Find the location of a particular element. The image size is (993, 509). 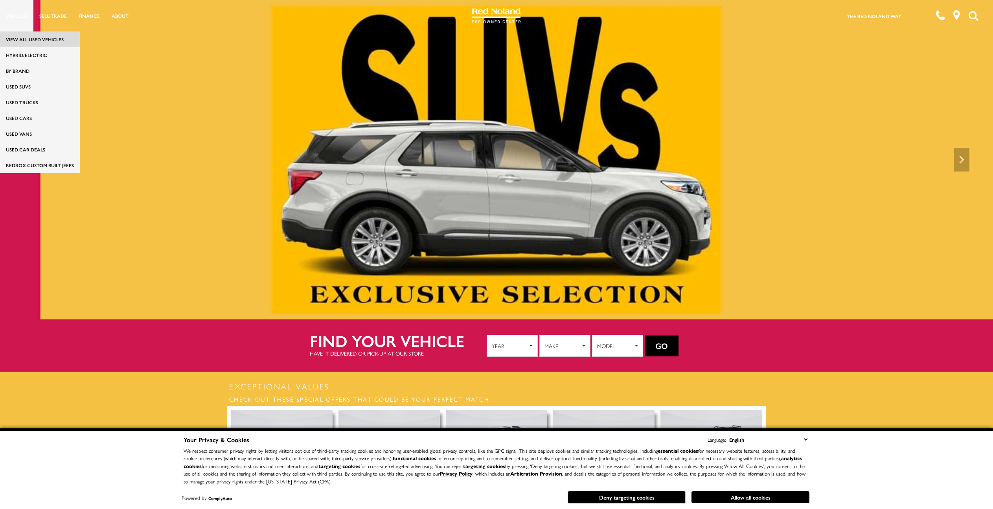

h2: Exceptional Values is located at coordinates (496, 386).